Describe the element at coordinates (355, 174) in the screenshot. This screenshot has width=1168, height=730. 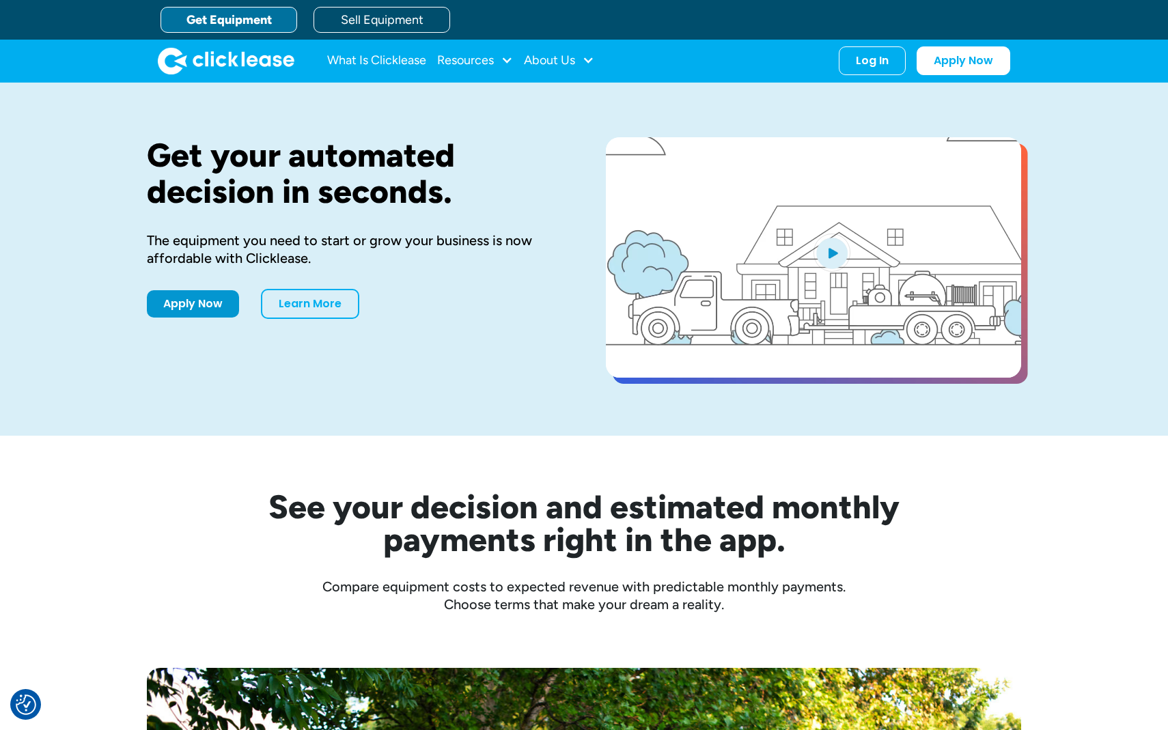
I see `h1: Get your automated decision in seconds.` at that location.